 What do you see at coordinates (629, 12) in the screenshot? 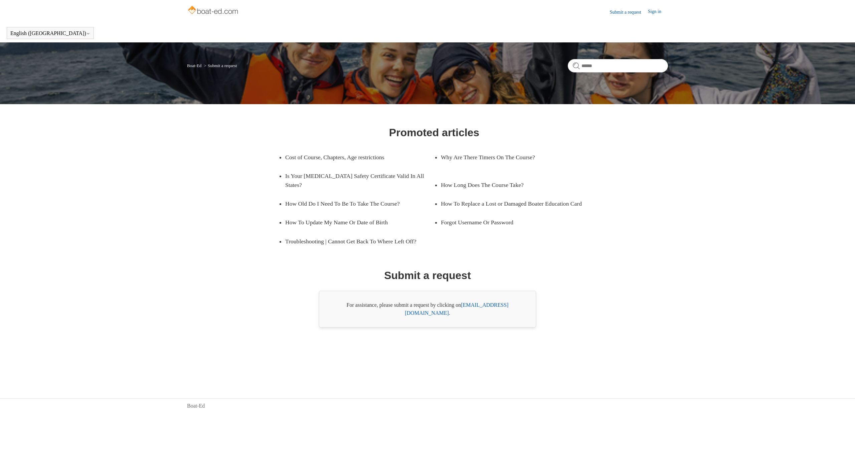
I see `a: Submit a request` at bounding box center [629, 12].